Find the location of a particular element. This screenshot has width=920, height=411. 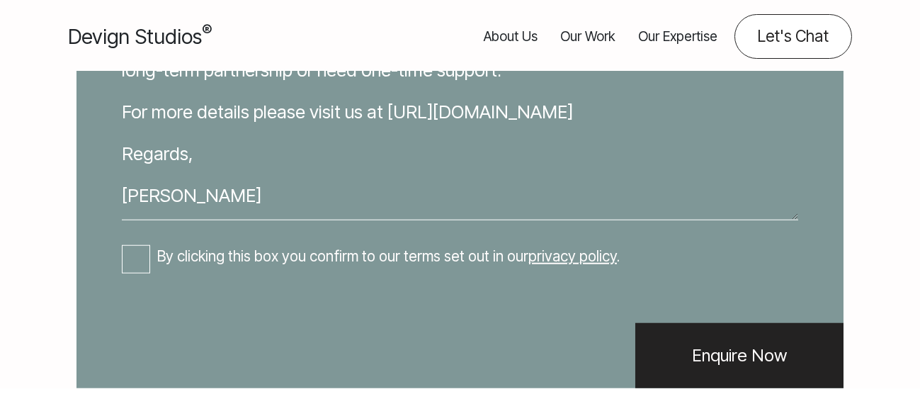

a: Our Expertise is located at coordinates (678, 36).